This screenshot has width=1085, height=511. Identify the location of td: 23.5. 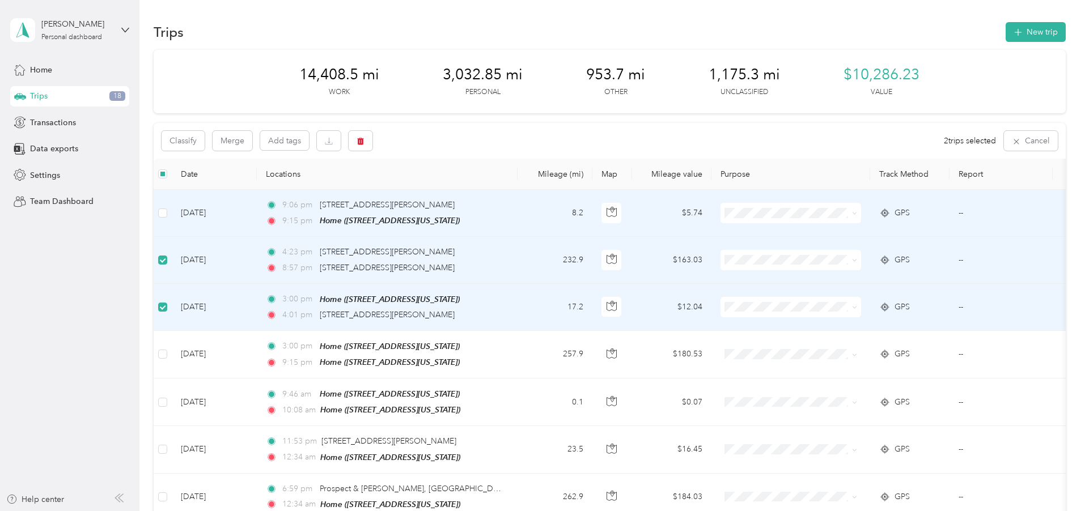
(555, 449).